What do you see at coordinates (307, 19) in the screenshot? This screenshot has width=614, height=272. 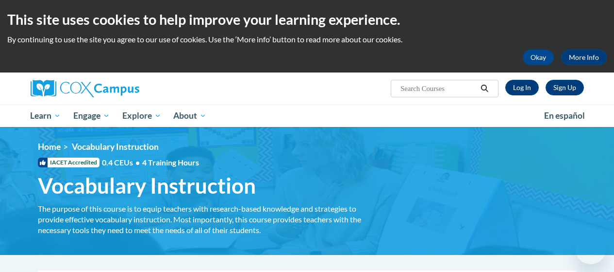 I see `h2: This site uses cookies to help improve your learning experience.` at bounding box center [307, 19].